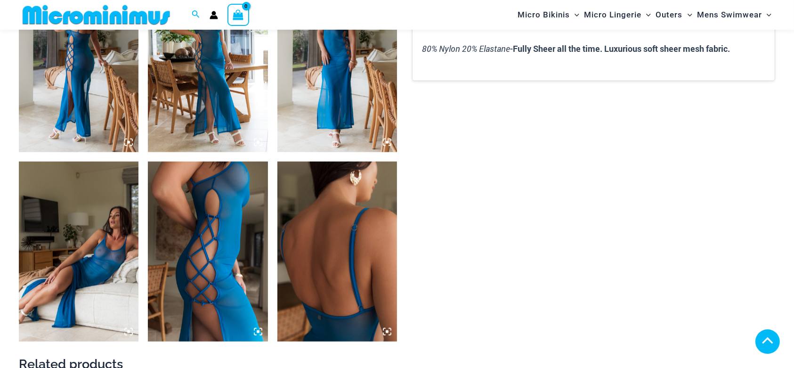 The height and width of the screenshot is (368, 794). What do you see at coordinates (734, 15) in the screenshot?
I see `a: Mens SwimwearMenu ToggleMenu Toggle` at bounding box center [734, 15].